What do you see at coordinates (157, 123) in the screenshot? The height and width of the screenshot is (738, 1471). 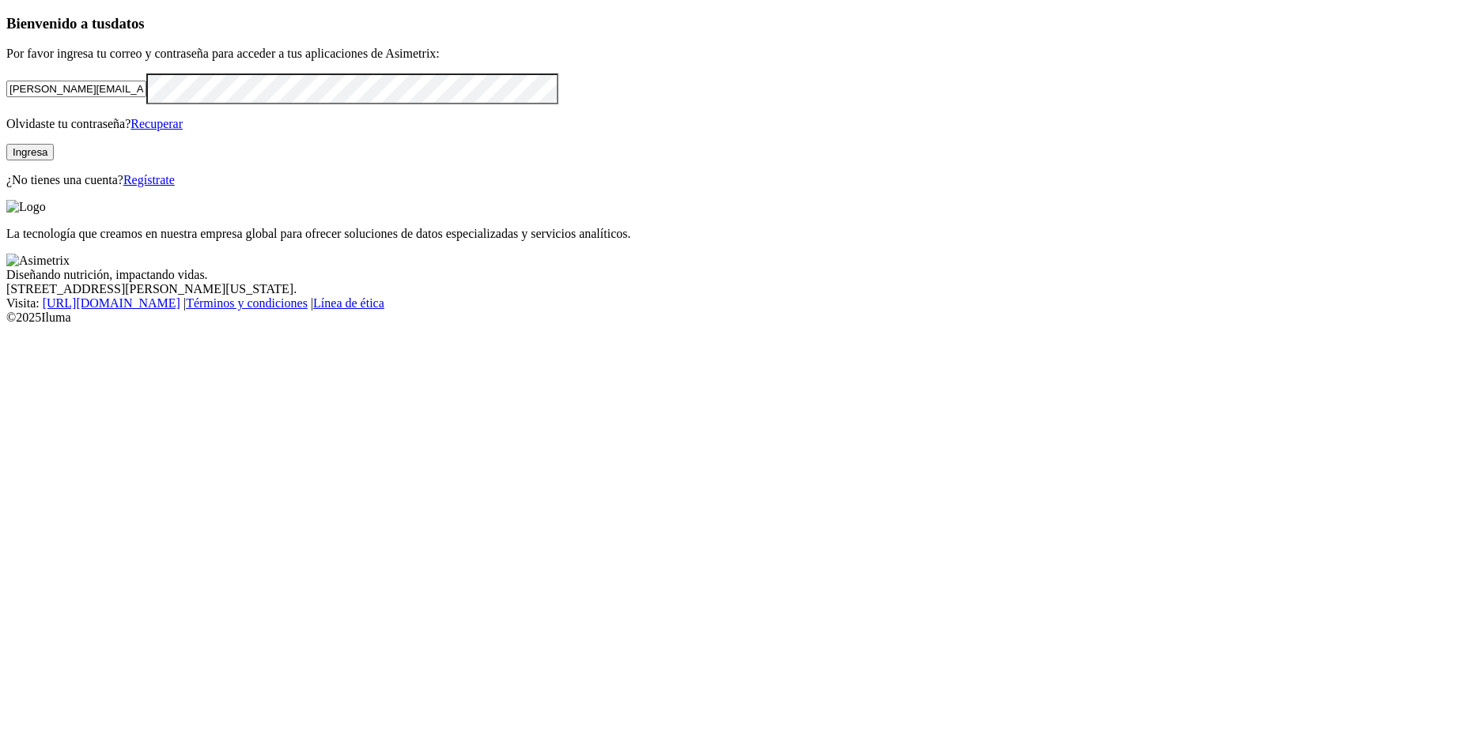 I see `a: Recuperar` at bounding box center [157, 123].